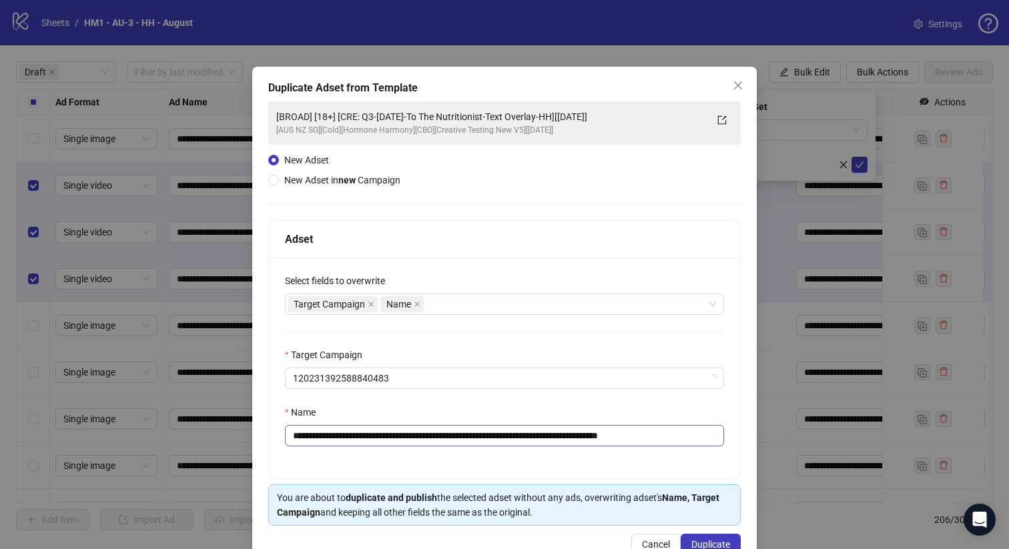 Image resolution: width=1009 pixels, height=549 pixels. Describe the element at coordinates (498, 505) in the screenshot. I see `strong: Name, Target Campaign` at that location.